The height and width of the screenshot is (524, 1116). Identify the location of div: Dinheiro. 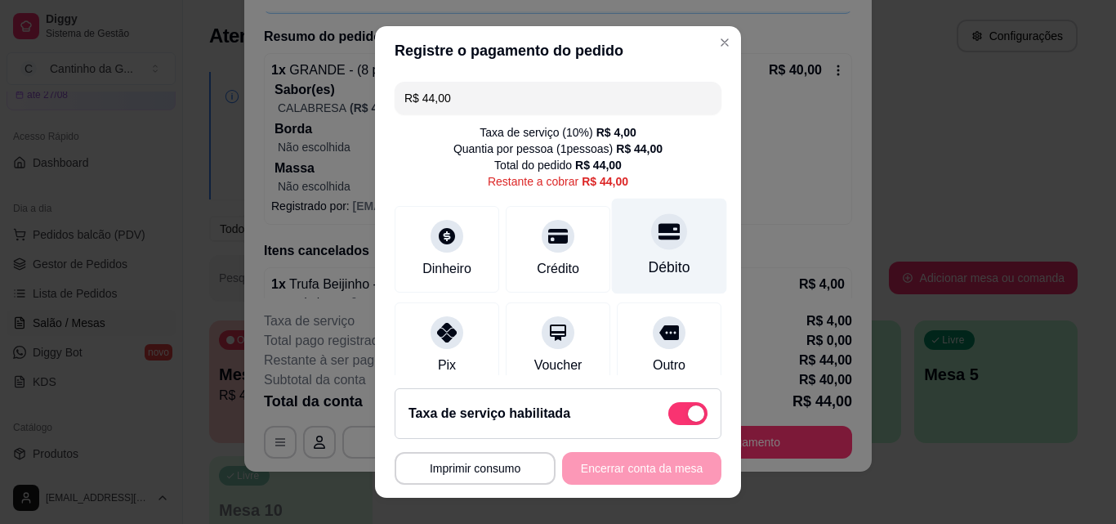
(447, 269).